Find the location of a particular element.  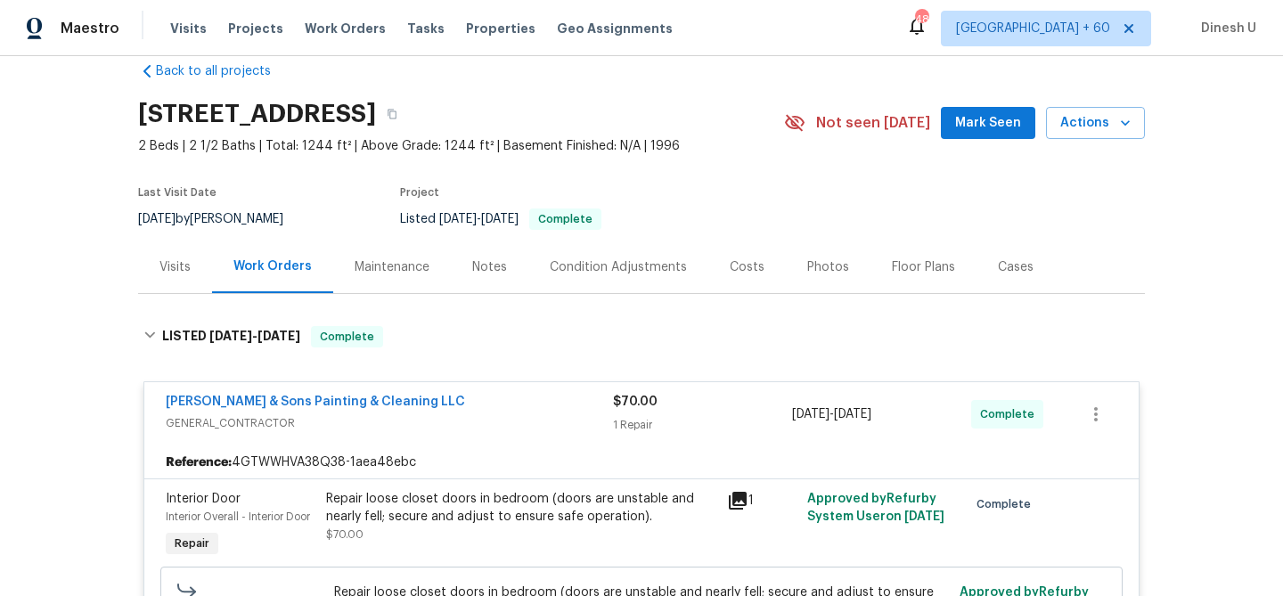

div: 1 Repair is located at coordinates (702, 425).